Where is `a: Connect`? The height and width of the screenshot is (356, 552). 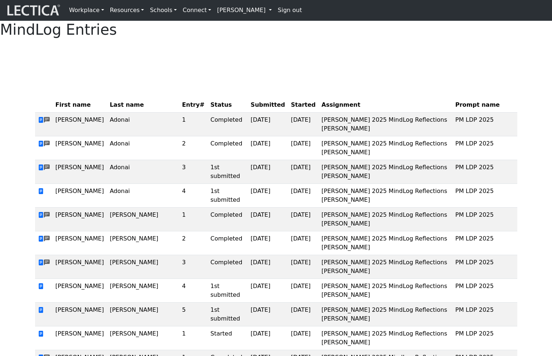
a: Connect is located at coordinates (197, 10).